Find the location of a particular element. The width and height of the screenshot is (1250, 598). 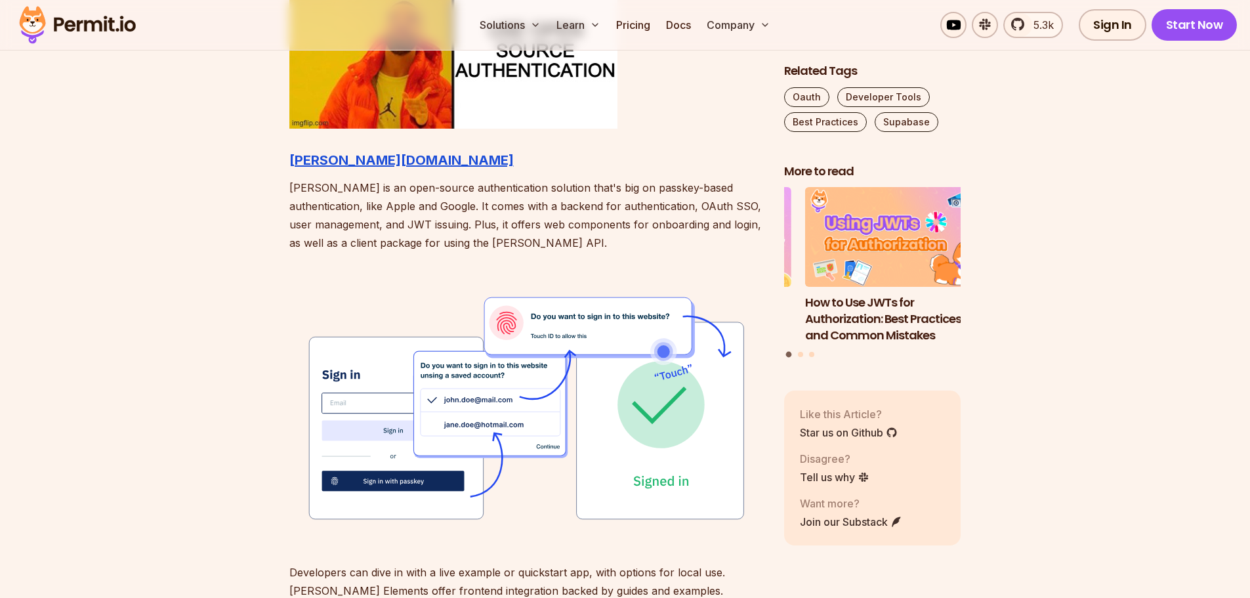

span: 5.3k is located at coordinates (1040, 25).